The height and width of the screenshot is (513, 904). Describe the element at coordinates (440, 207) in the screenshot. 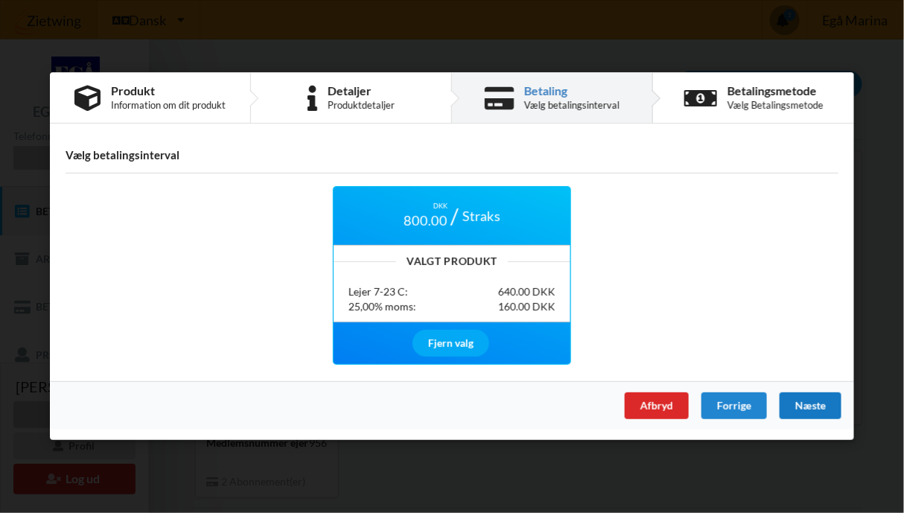

I see `span: DKK` at that location.